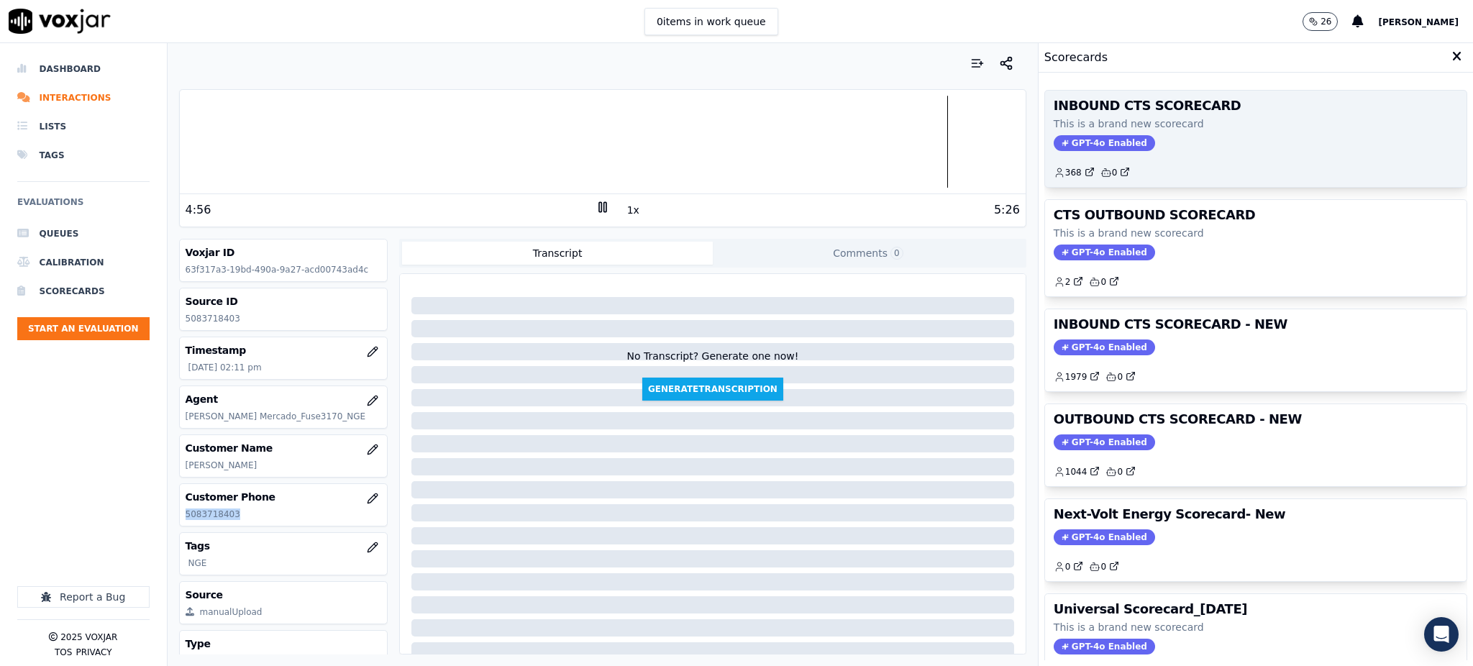 This screenshot has height=666, width=1473. Describe the element at coordinates (83, 98) in the screenshot. I see `li: Interactions` at that location.